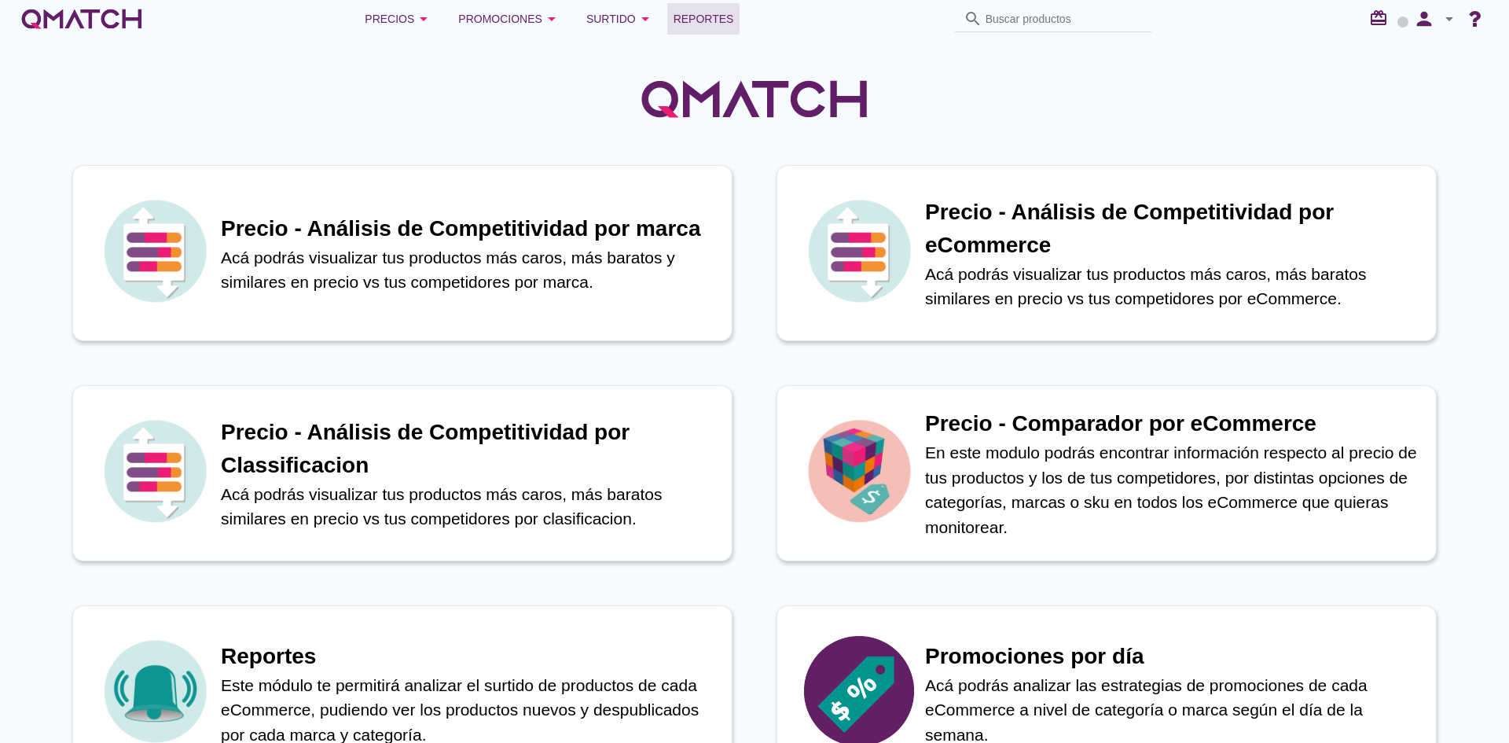 The image size is (1509, 743). I want to click on a: iconPrecio - Análisis de Competitividad por marcaAcá podrás visualizar tus productos más caros, m..., so click(402, 253).